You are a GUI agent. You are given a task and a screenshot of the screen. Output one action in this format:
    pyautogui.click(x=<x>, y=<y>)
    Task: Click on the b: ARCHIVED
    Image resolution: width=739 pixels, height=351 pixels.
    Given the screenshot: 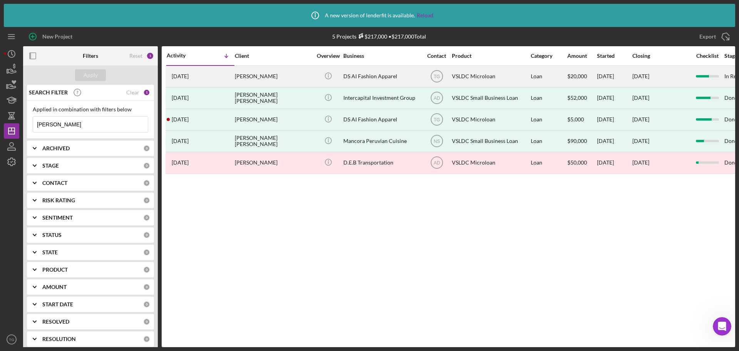 What is the action you would take?
    pyautogui.click(x=56, y=148)
    